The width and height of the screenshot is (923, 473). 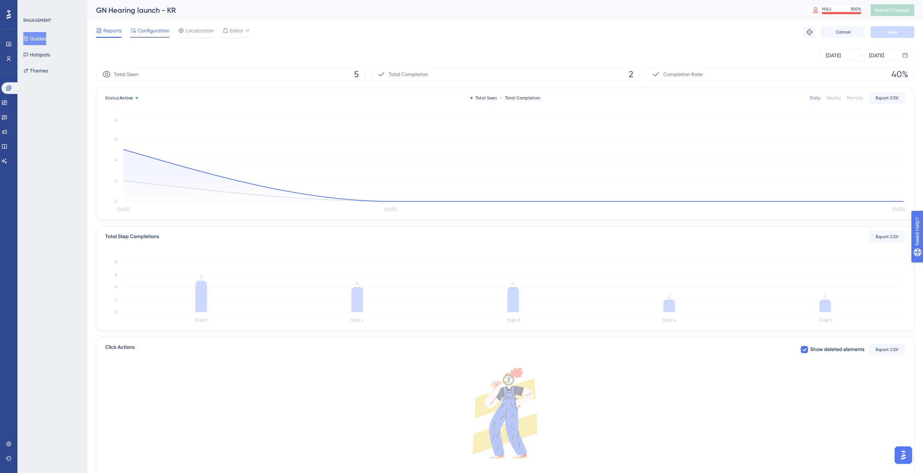 I want to click on span: Need Help?, so click(x=31, y=6).